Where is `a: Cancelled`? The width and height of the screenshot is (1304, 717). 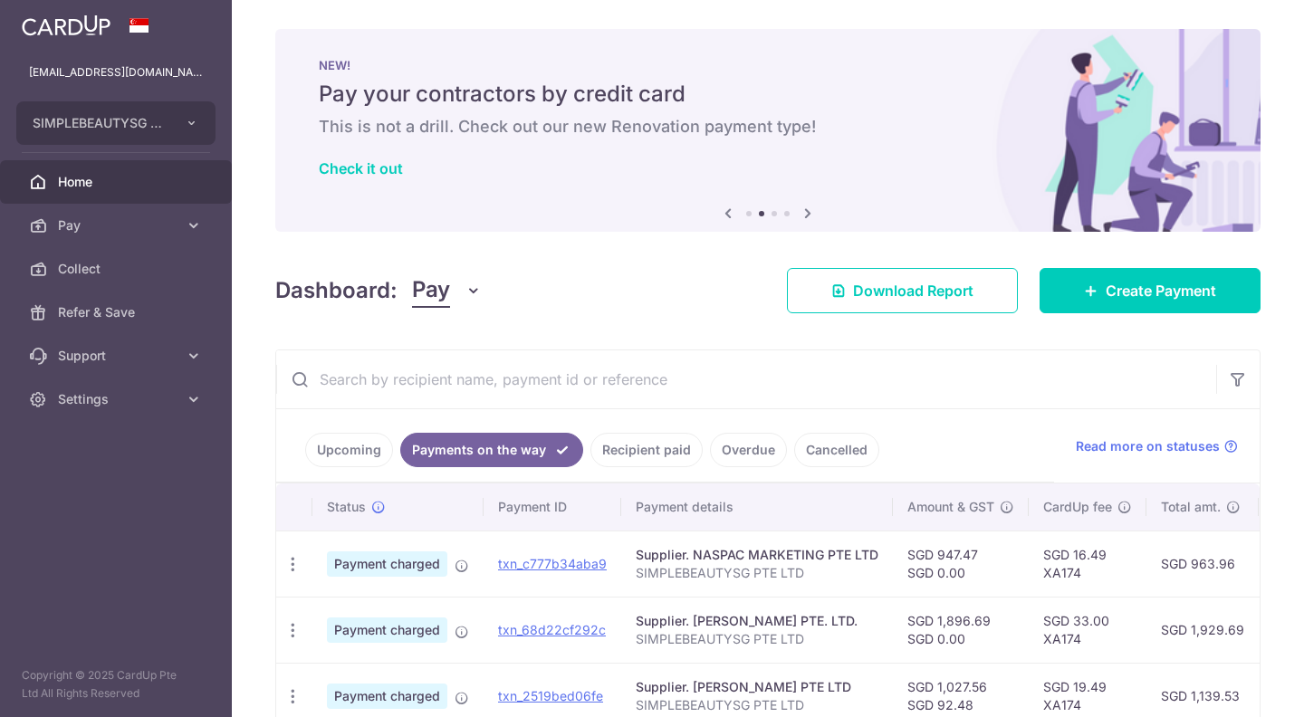
a: Cancelled is located at coordinates (837, 450).